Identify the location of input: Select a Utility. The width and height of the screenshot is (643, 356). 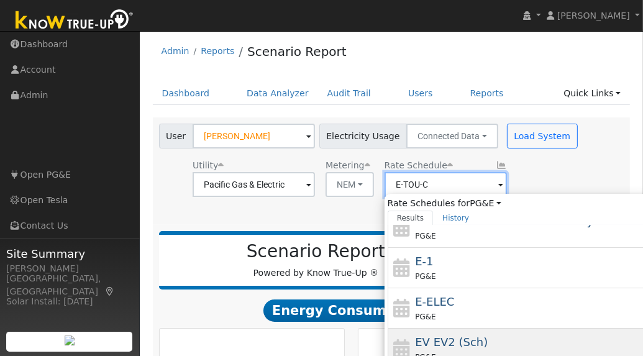
(253, 184).